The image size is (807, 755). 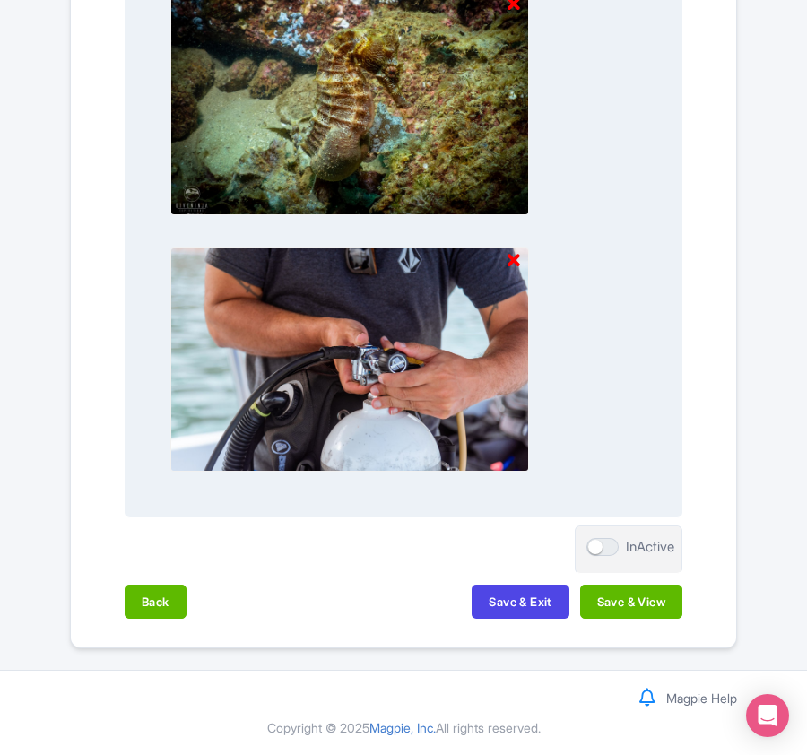 I want to click on div: Copyright © 2025 All rights reserved., so click(x=404, y=727).